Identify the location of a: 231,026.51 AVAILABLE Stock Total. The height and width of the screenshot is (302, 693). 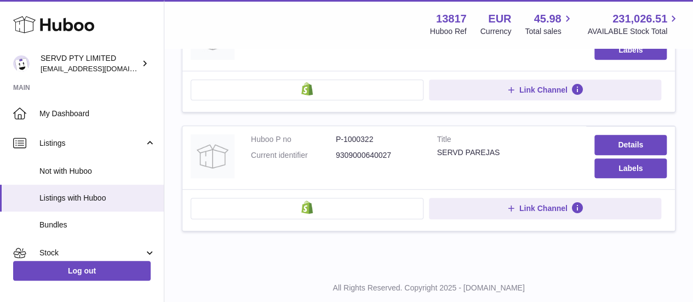
(633, 24).